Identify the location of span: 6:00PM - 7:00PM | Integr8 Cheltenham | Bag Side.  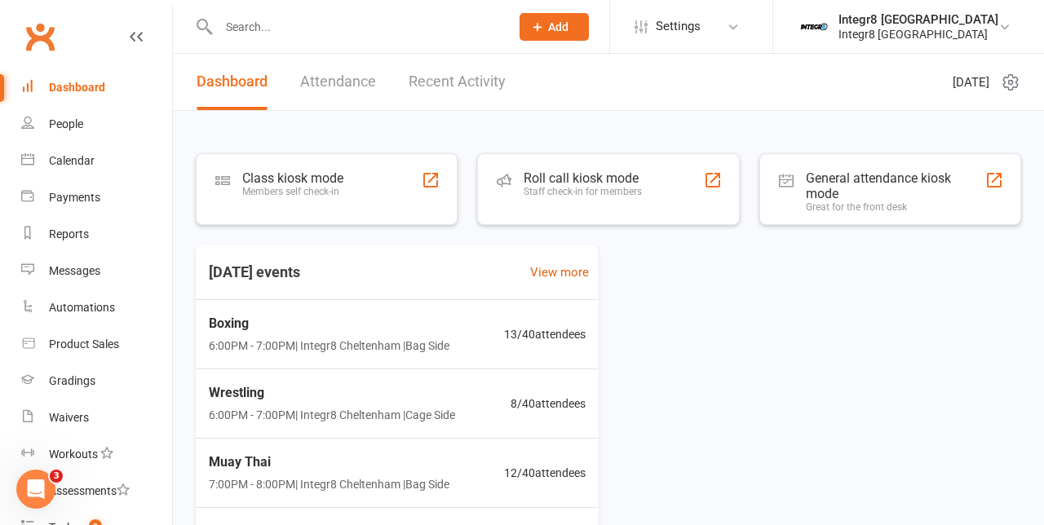
(329, 346).